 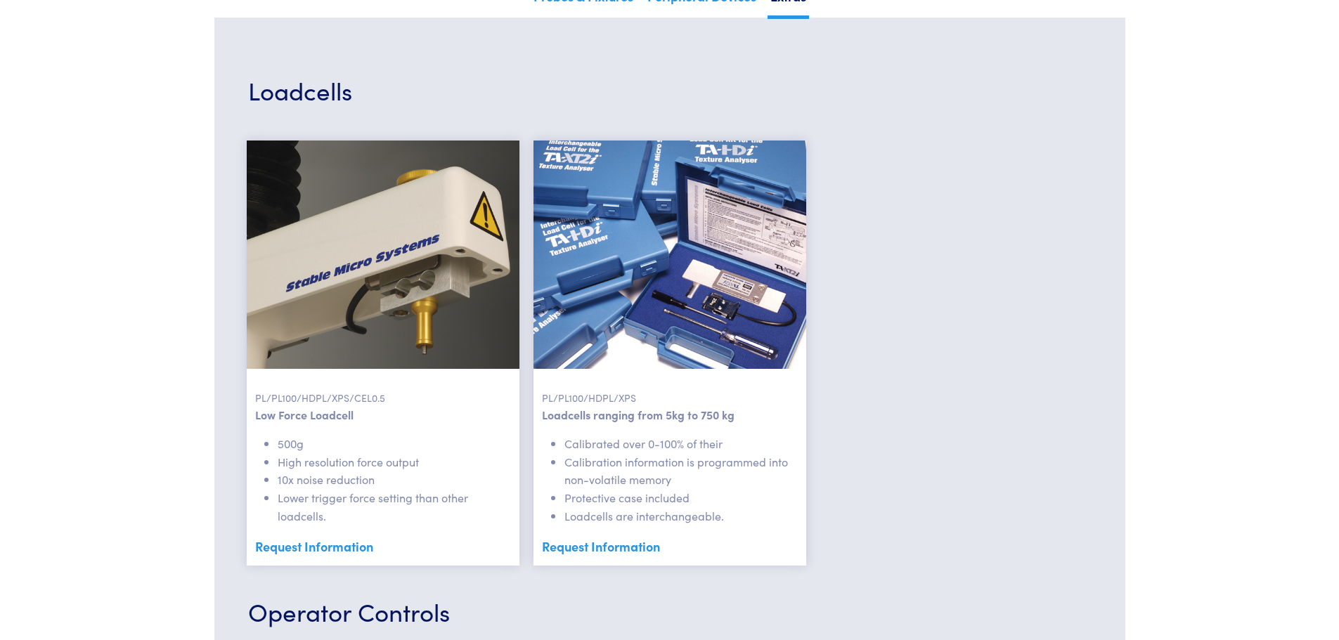 I want to click on h3: Loadcells, so click(x=670, y=89).